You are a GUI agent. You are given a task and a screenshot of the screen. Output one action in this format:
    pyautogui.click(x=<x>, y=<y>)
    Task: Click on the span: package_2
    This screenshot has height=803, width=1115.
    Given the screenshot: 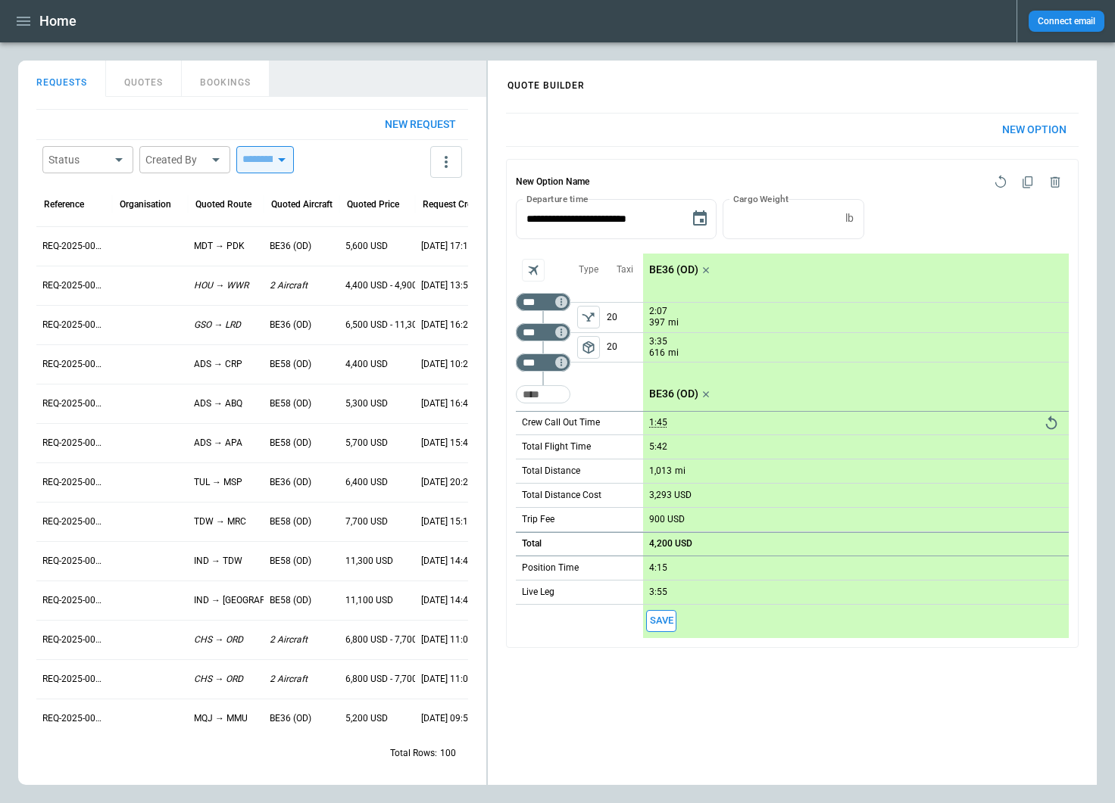 What is the action you would take?
    pyautogui.click(x=588, y=348)
    